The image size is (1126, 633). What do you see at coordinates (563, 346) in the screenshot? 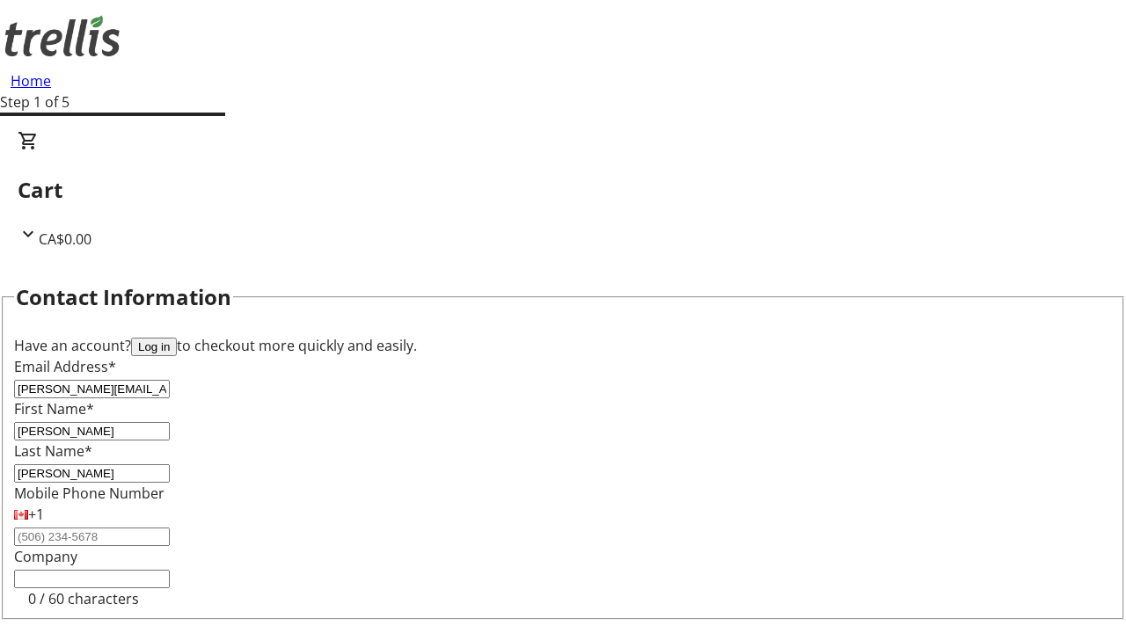
I see `div: Have an account? to checkout more quickly and easily.` at bounding box center [563, 346].